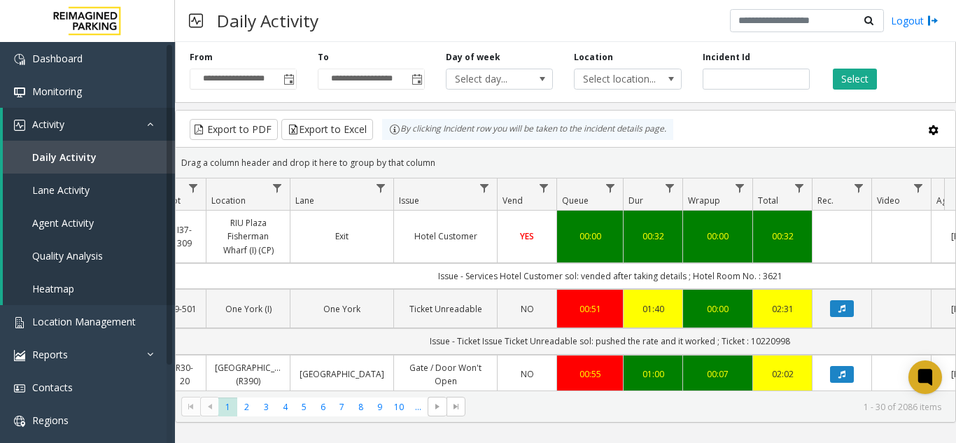  What do you see at coordinates (84, 321) in the screenshot?
I see `span: Location Management` at bounding box center [84, 321].